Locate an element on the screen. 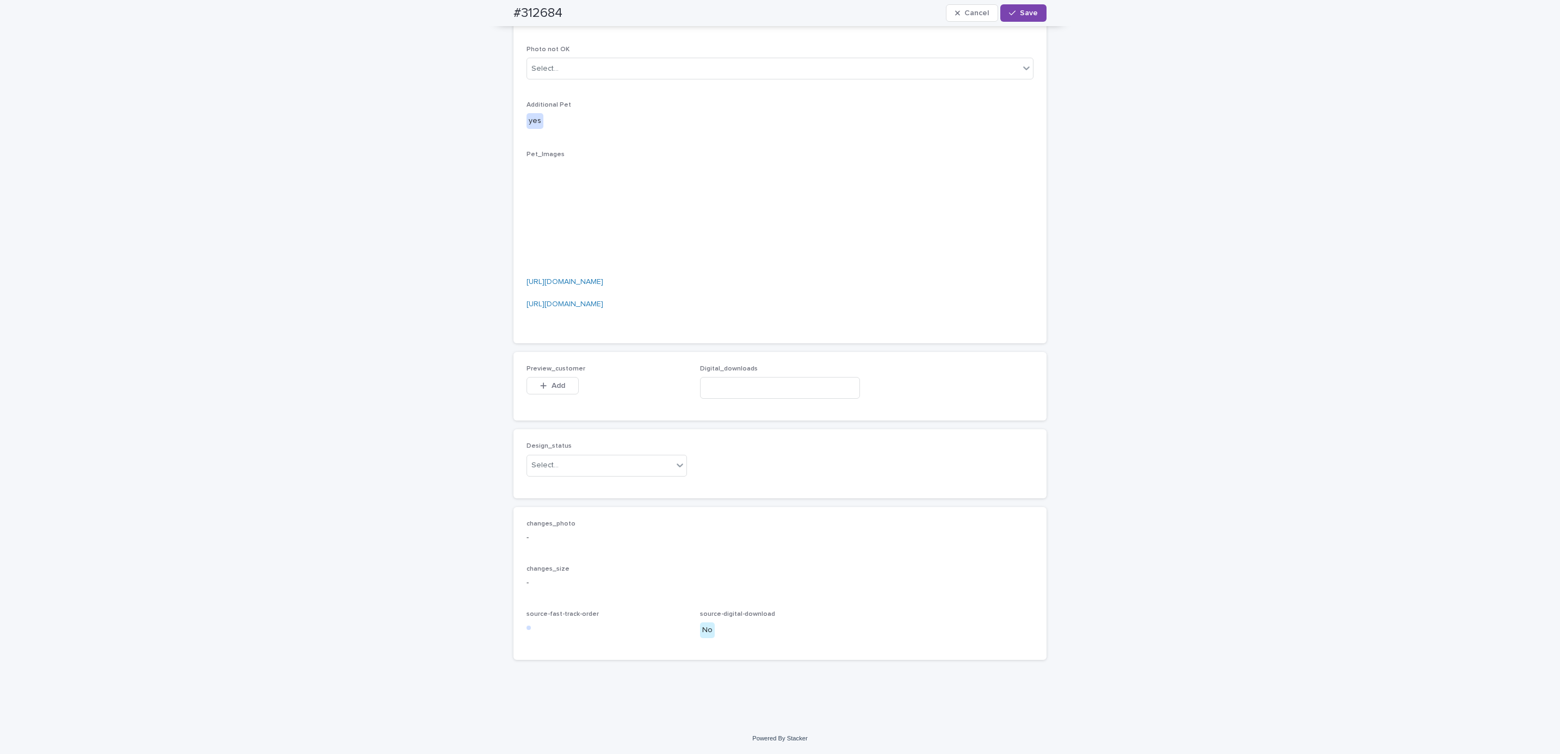 This screenshot has width=1560, height=754. span: Photo not OK is located at coordinates (548, 49).